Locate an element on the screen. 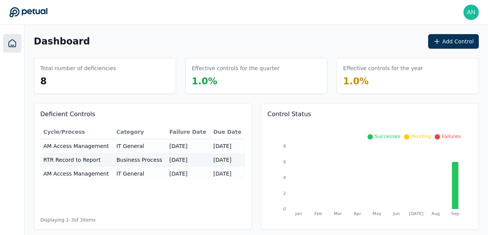 The width and height of the screenshot is (488, 235). tspan: Jan is located at coordinates (298, 214).